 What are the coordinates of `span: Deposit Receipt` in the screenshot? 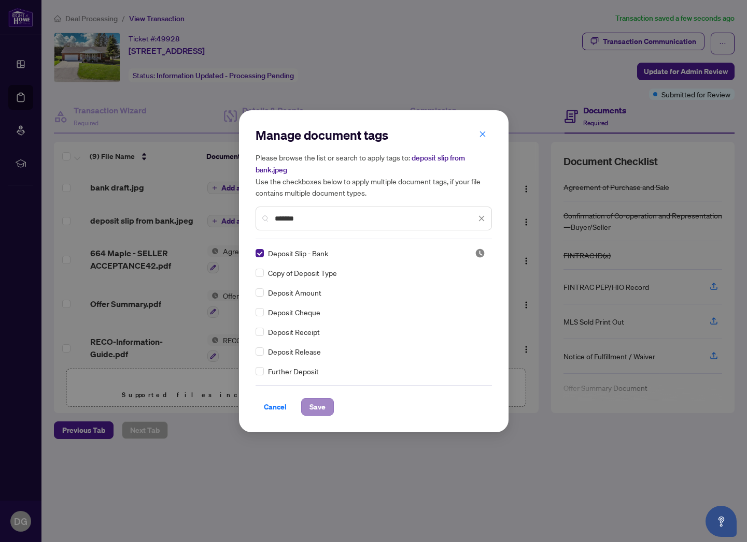 It's located at (294, 332).